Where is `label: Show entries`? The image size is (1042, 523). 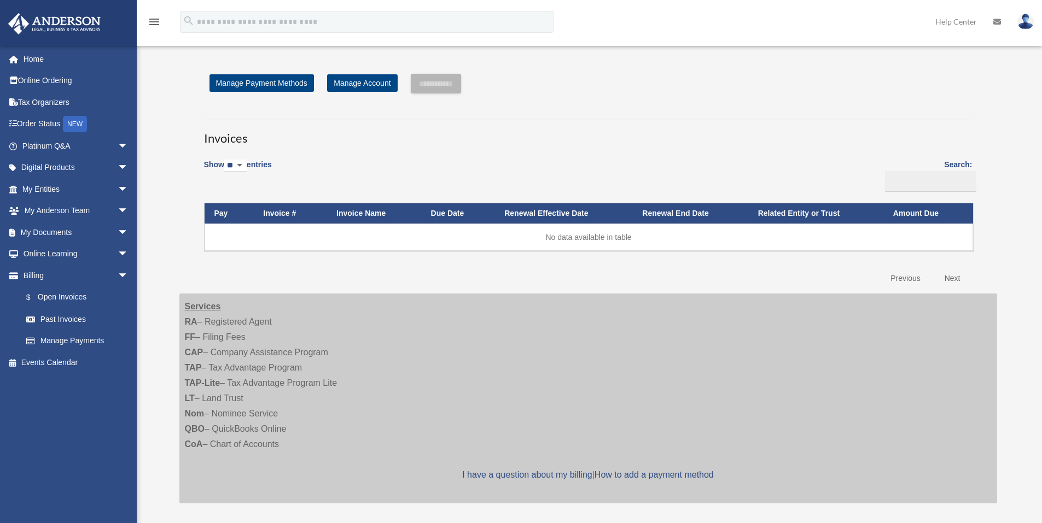 label: Show entries is located at coordinates (238, 171).